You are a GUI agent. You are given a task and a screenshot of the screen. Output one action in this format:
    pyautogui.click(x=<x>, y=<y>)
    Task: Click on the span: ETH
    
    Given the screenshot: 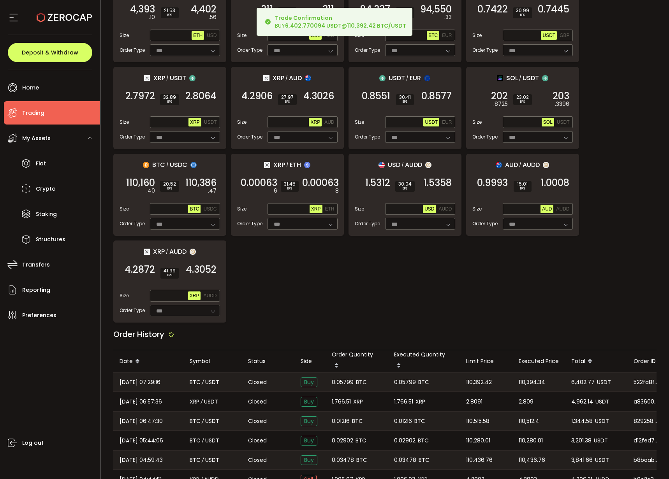 What is the action you would take?
    pyautogui.click(x=330, y=209)
    